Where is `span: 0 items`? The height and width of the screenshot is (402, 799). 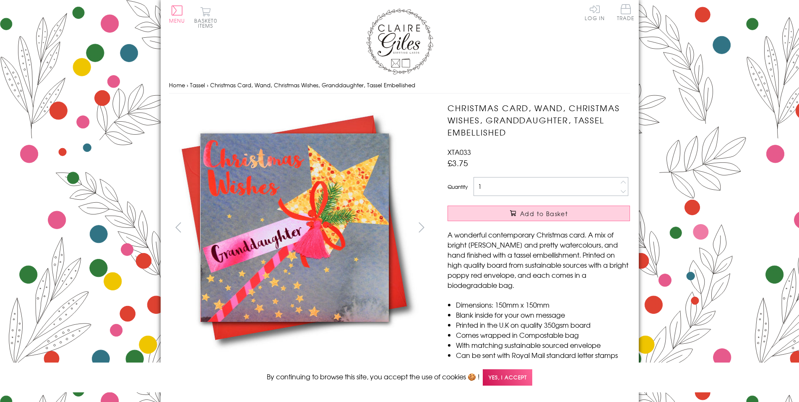
span: 0 items is located at coordinates (208, 23).